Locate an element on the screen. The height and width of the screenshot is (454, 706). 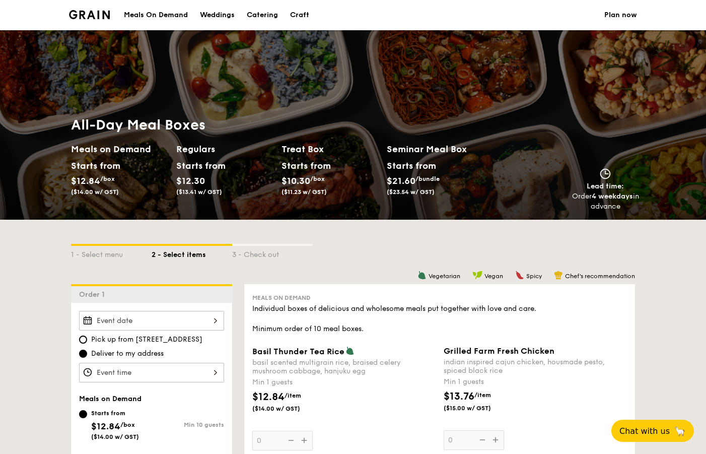
span: ($13.41 w/ GST) is located at coordinates (199, 192).